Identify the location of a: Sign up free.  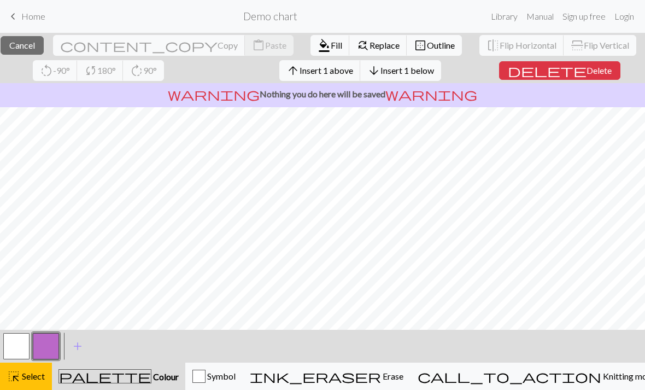
(584, 16).